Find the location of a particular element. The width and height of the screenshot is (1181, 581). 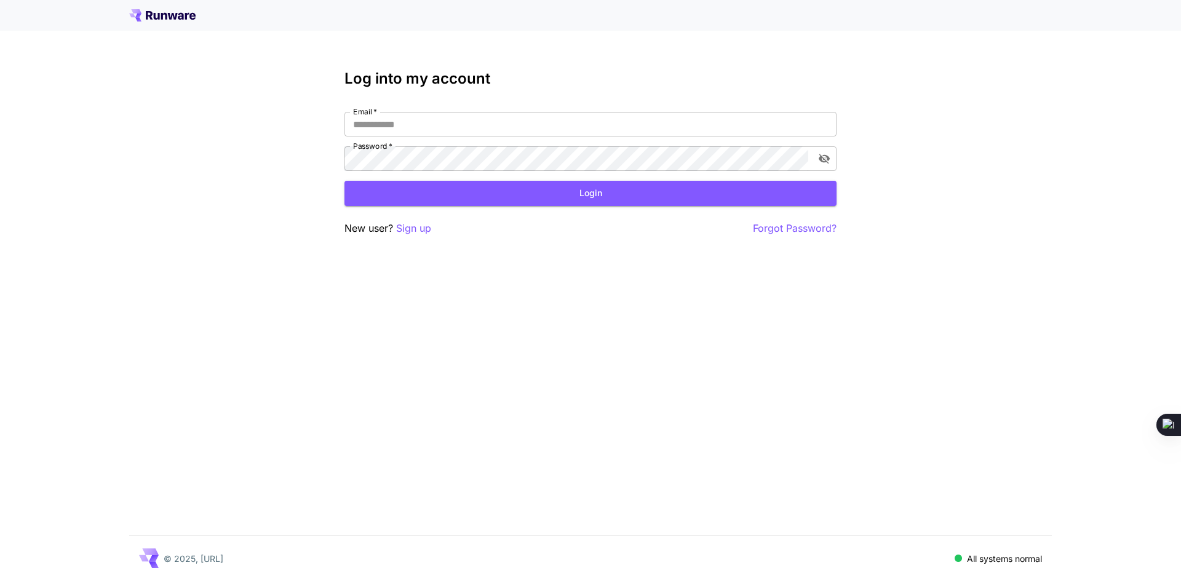

p: All systems normal is located at coordinates (1004, 558).